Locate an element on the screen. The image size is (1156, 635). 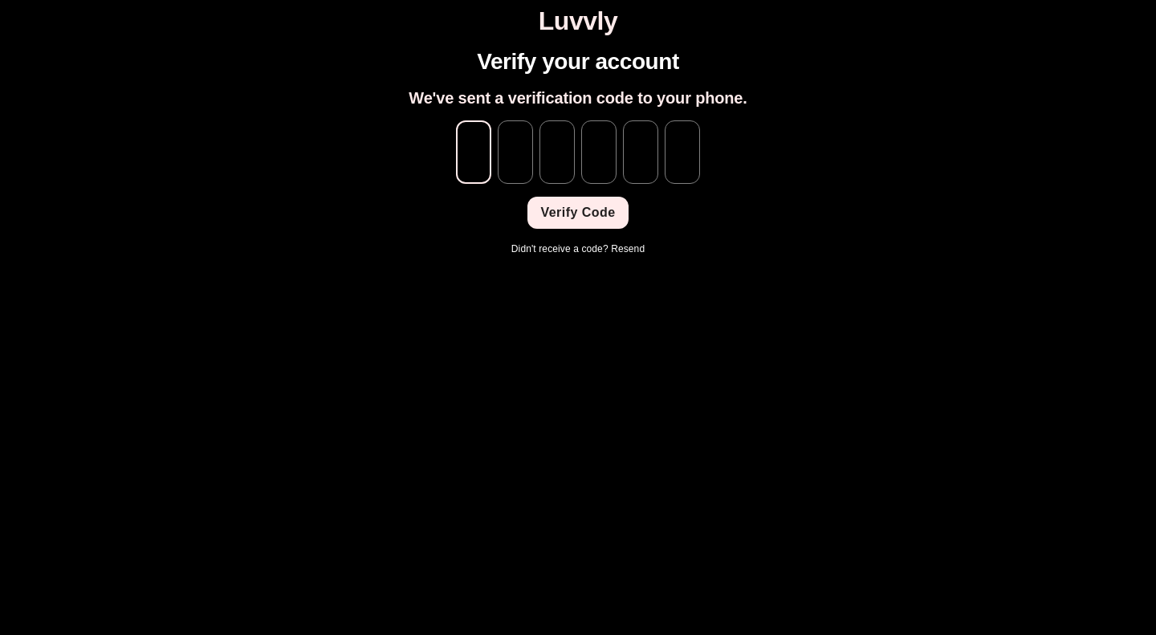
h2: We've sent a verification code to your phone. is located at coordinates (577, 98).